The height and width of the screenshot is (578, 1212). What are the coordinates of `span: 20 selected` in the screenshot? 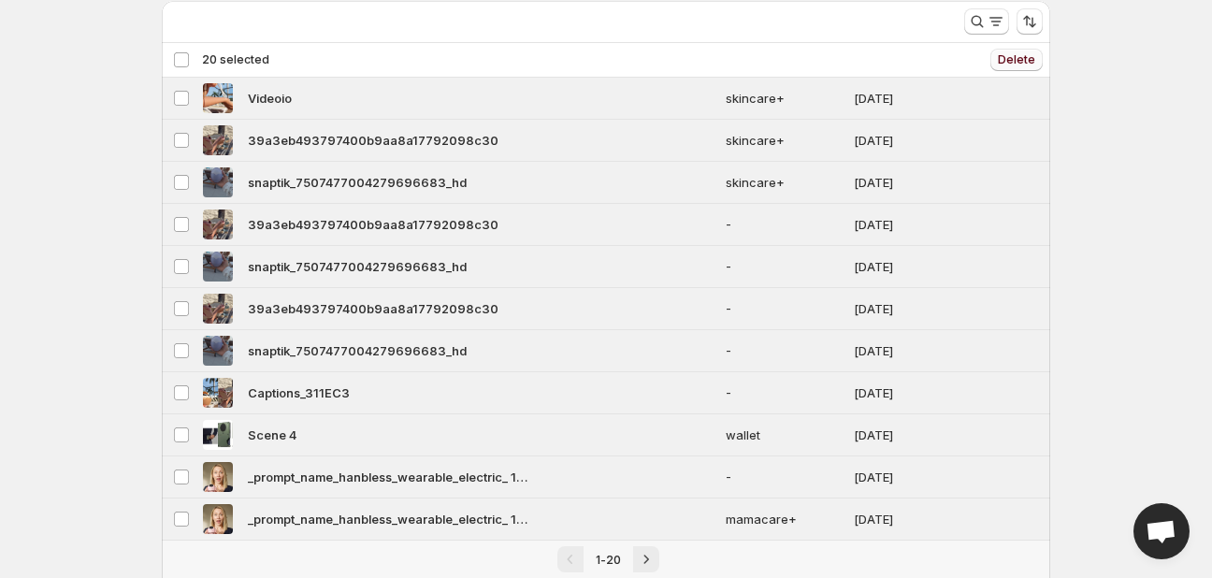 It's located at (236, 60).